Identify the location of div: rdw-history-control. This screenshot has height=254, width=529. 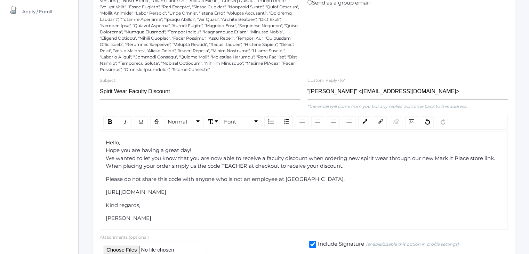
(435, 122).